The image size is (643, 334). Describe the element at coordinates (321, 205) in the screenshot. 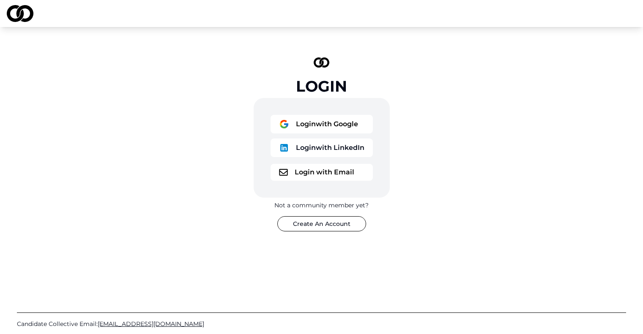

I see `div: Not a community member yet?` at that location.